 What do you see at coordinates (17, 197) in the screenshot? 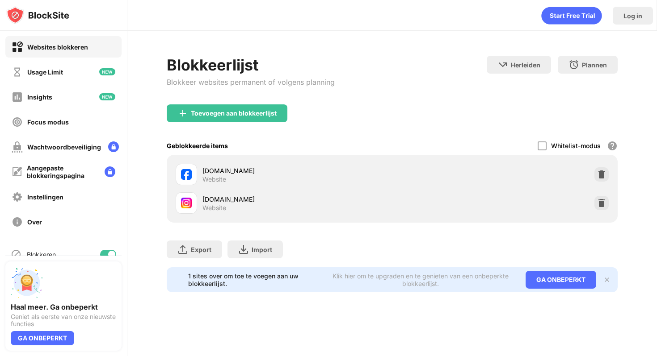
I see `img: settings-off.svg` at bounding box center [17, 197].